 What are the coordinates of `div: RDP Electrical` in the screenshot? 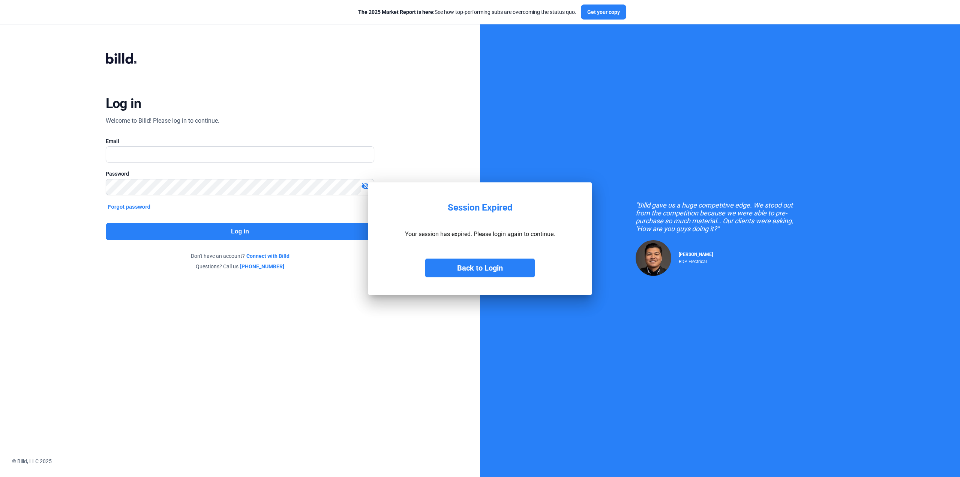 It's located at (696, 260).